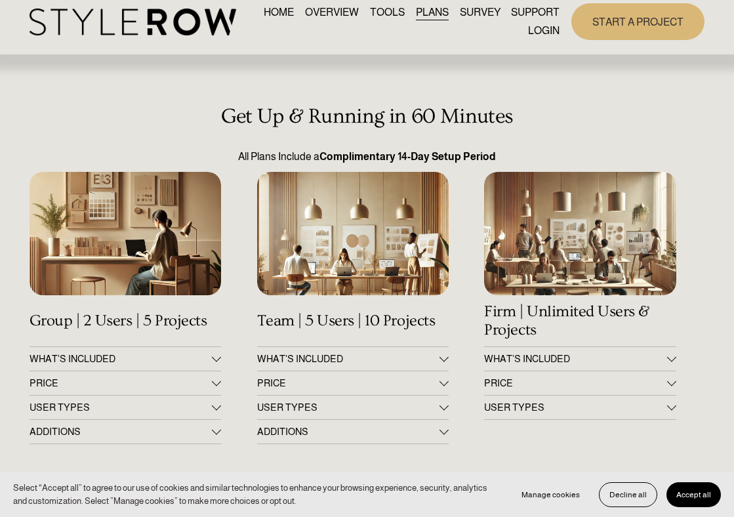 The width and height of the screenshot is (734, 517). Describe the element at coordinates (693, 495) in the screenshot. I see `button: Accept all` at that location.